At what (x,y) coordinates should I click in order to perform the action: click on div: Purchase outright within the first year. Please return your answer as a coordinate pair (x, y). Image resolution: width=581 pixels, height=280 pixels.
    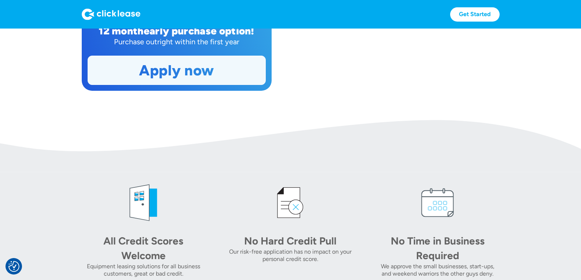
    Looking at the image, I should click on (177, 42).